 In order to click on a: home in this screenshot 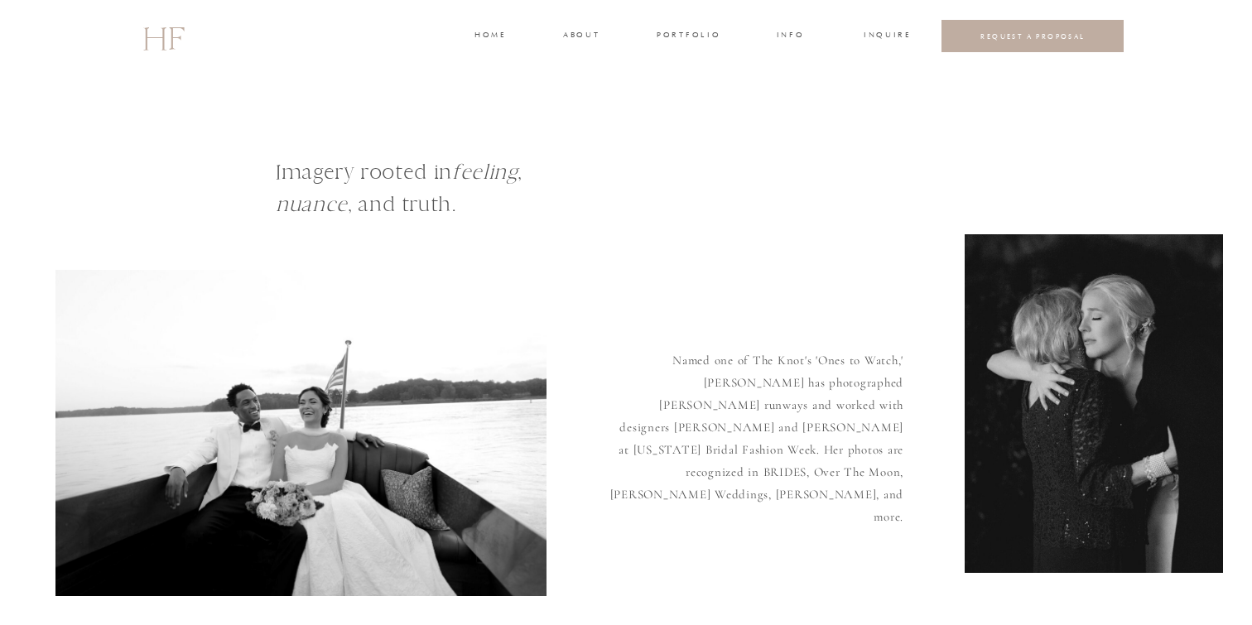, I will do `click(489, 36)`.